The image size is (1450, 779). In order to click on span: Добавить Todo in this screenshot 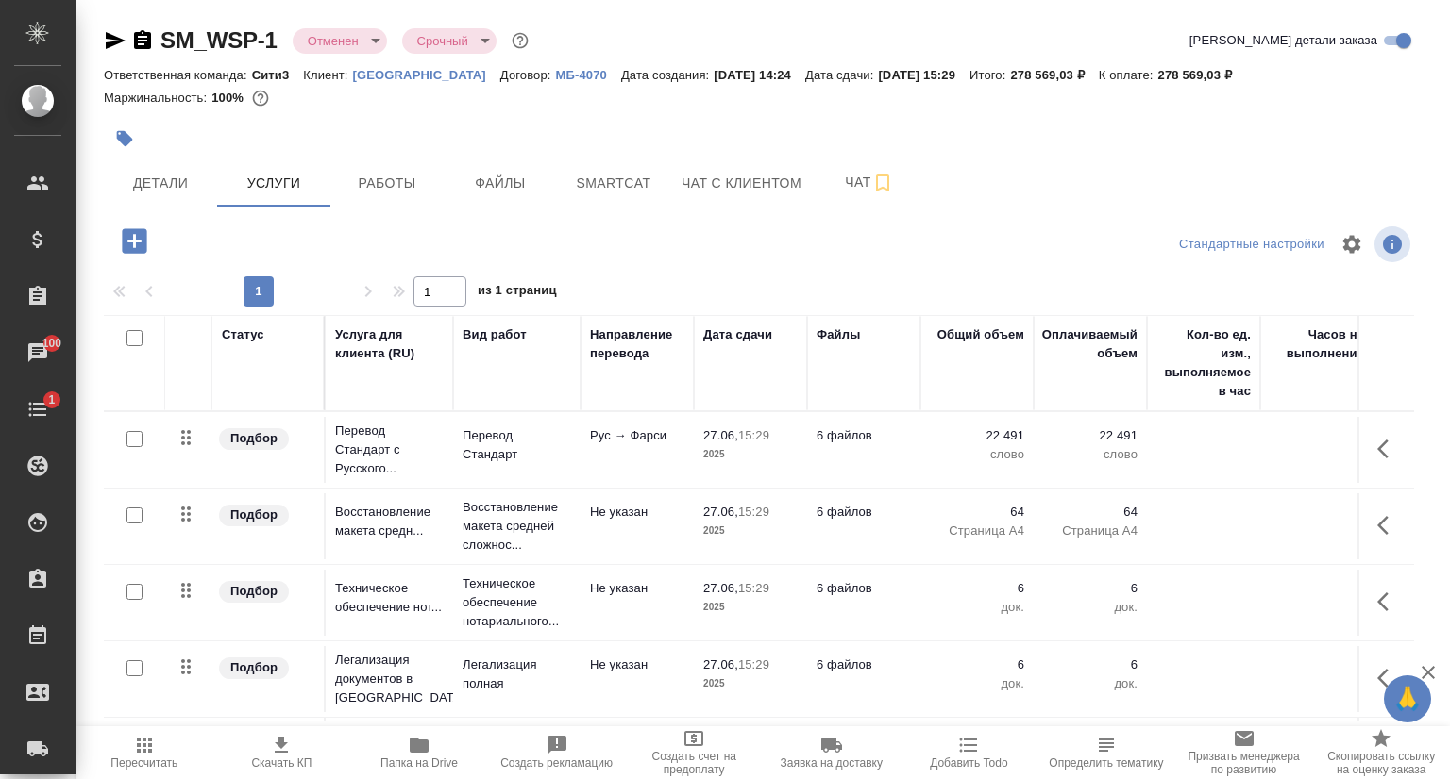, I will do `click(968, 763)`.